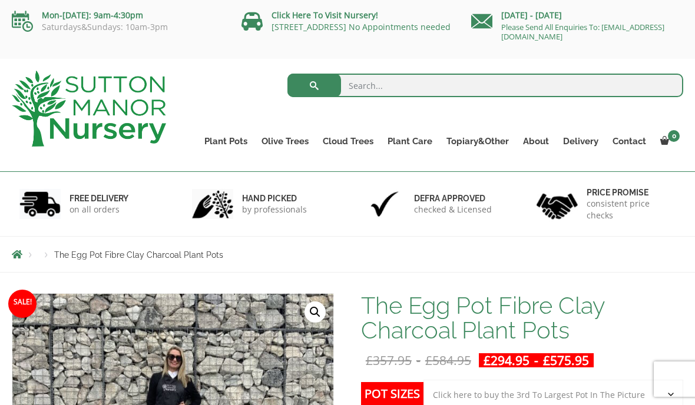 The width and height of the screenshot is (695, 405). I want to click on h1: The Egg Pot Fibre Clay Charcoal Plant Pots, so click(522, 318).